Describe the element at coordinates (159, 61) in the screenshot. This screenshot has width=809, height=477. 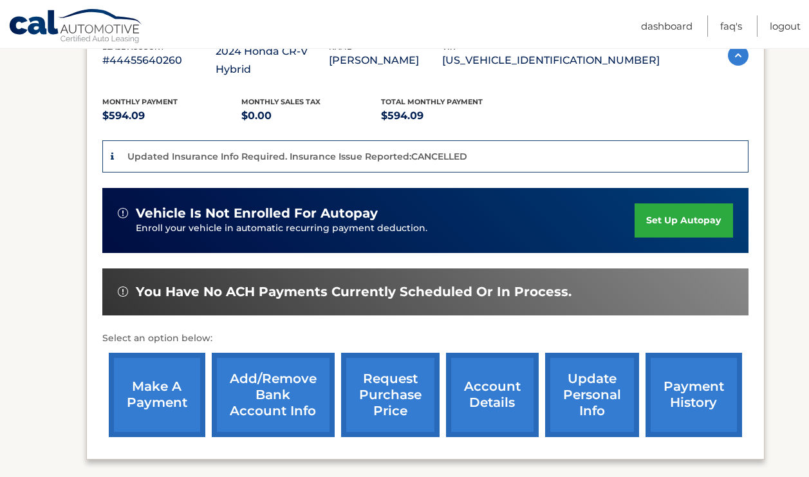
I see `p: #44455640260` at that location.